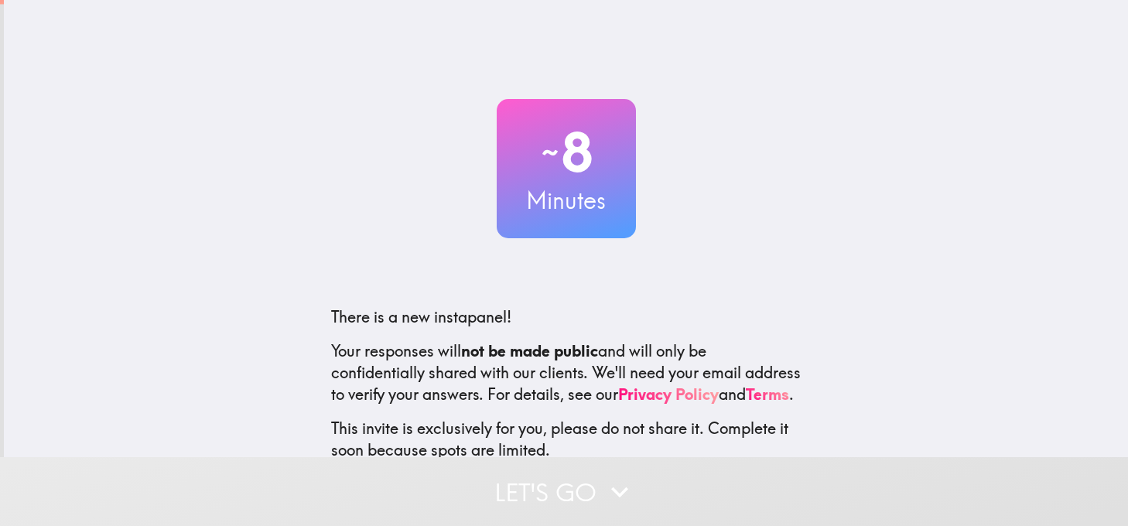 The height and width of the screenshot is (526, 1128). I want to click on b: not be made public, so click(529, 350).